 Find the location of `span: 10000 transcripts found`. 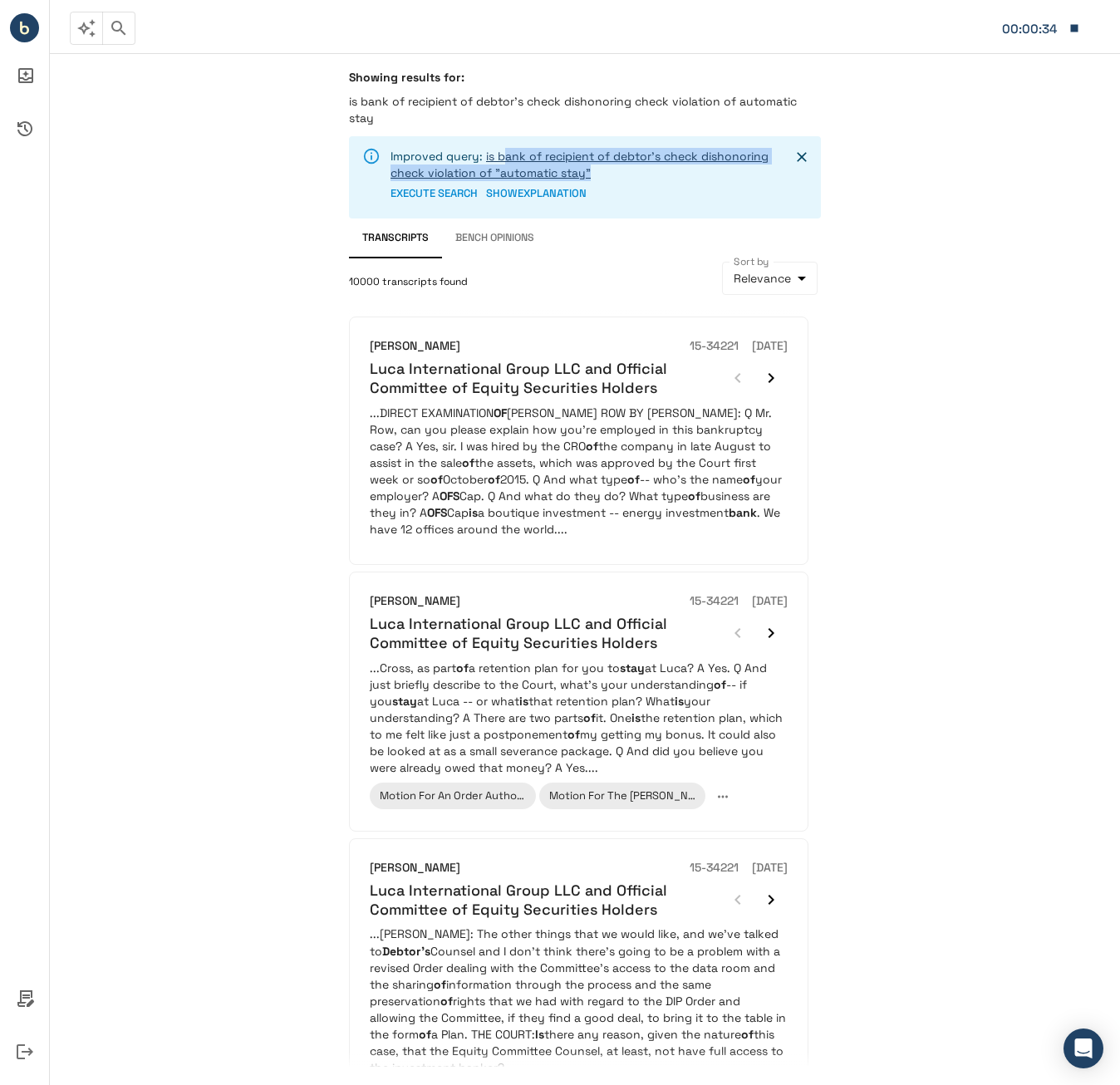

span: 10000 transcripts found is located at coordinates (408, 282).